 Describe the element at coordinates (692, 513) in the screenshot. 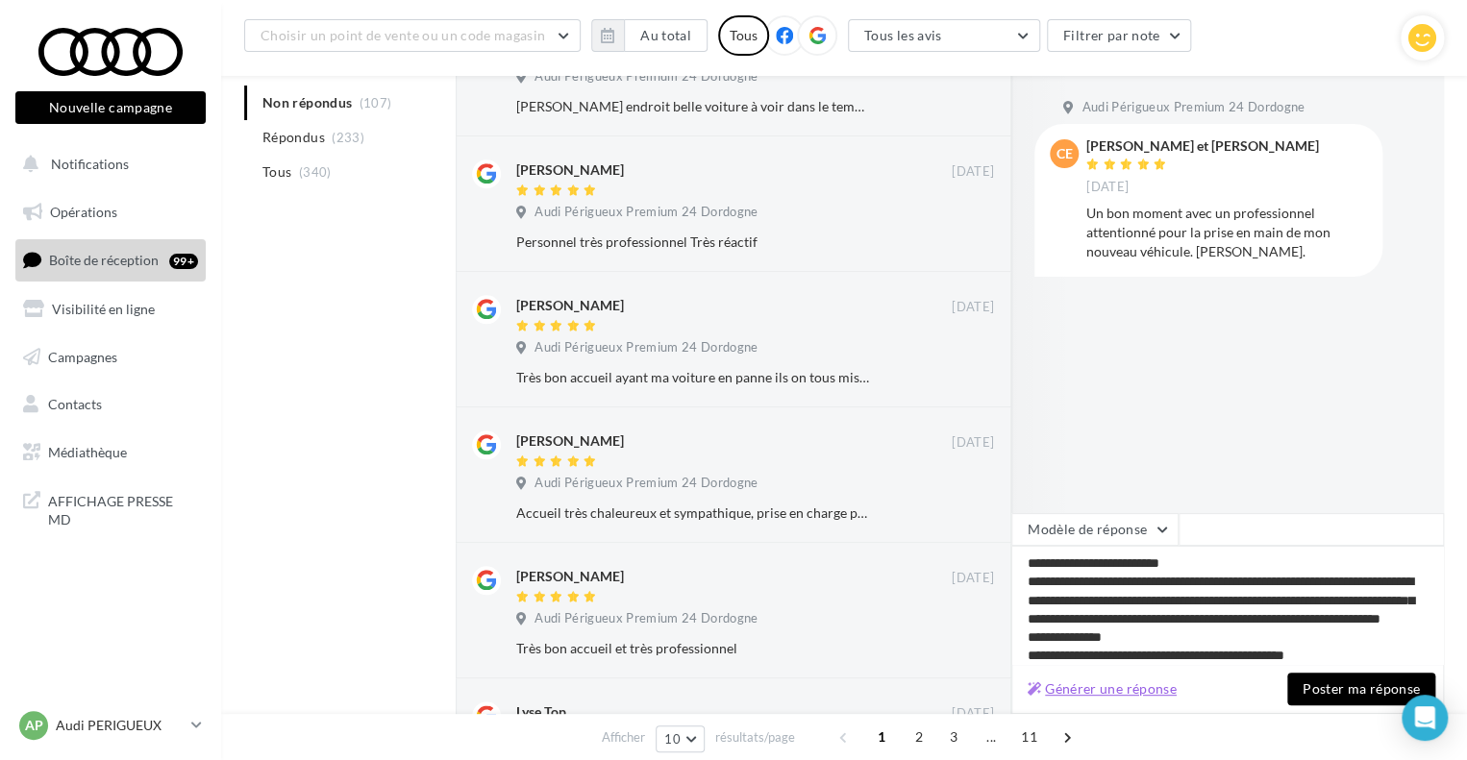

I see `div: Accueil très chaleureux et sympathique, prise en charge par la réception de l'atelier à l'arrivée...` at that location.